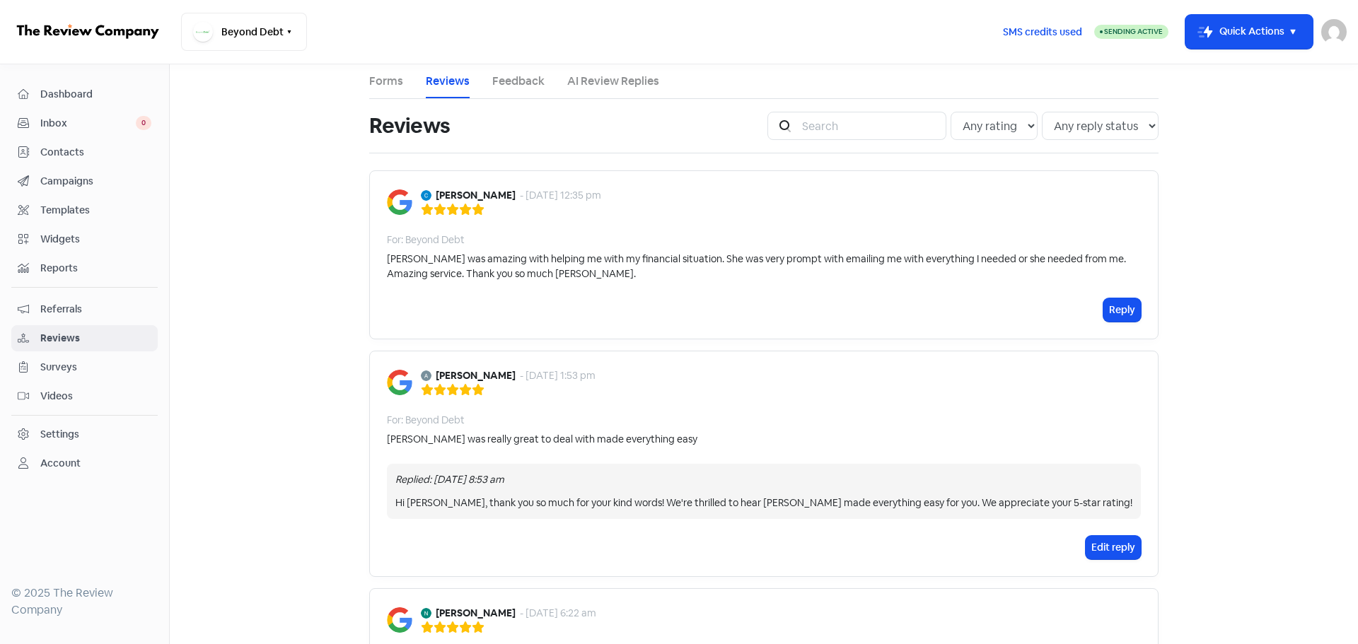  What do you see at coordinates (144, 123) in the screenshot?
I see `span: 0` at bounding box center [144, 123].